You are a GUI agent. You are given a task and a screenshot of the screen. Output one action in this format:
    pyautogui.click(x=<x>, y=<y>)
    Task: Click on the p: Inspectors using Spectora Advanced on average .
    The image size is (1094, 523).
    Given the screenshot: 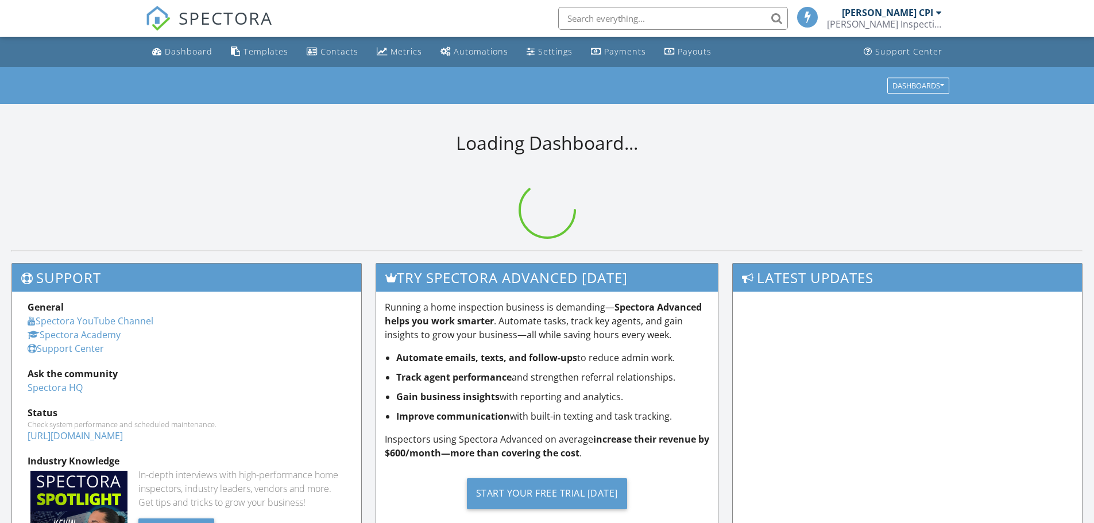 What is the action you would take?
    pyautogui.click(x=547, y=446)
    